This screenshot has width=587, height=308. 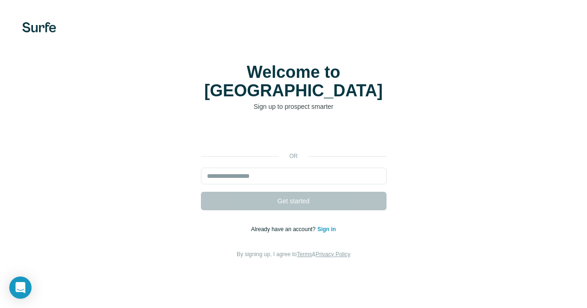 What do you see at coordinates (327, 230) in the screenshot?
I see `a: Sign in` at bounding box center [327, 230].